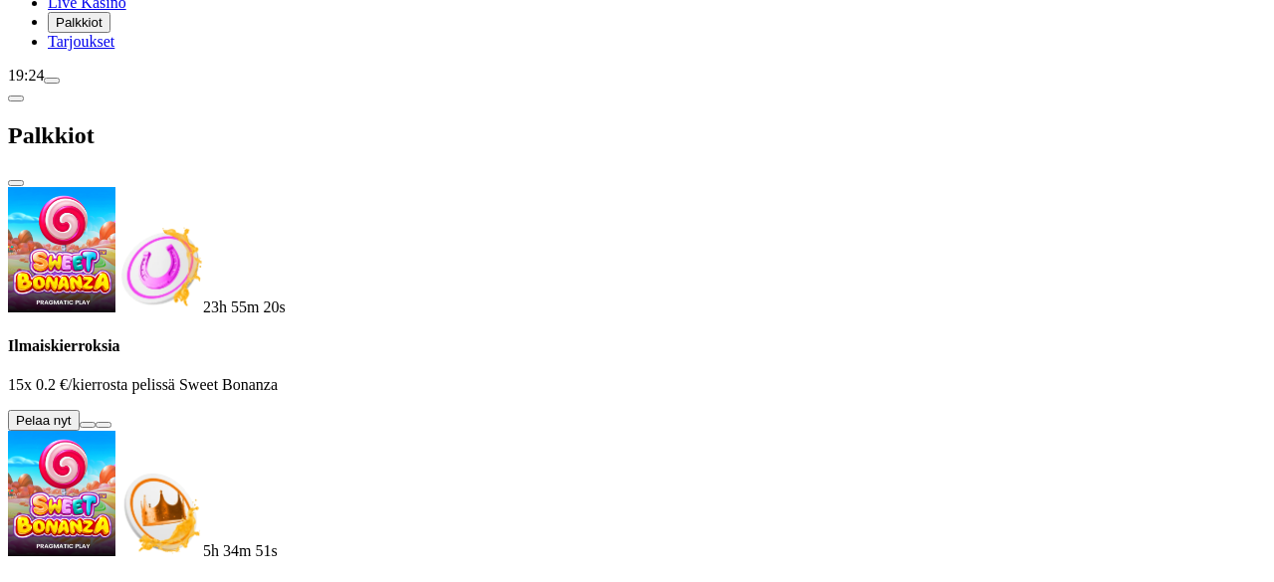  I want to click on span: Palkkiot, so click(79, 22).